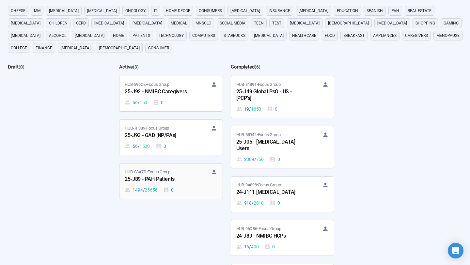 The height and width of the screenshot is (265, 470). What do you see at coordinates (259, 185) in the screenshot?
I see `span: HUB-9A898 • Focus Group` at bounding box center [259, 185].